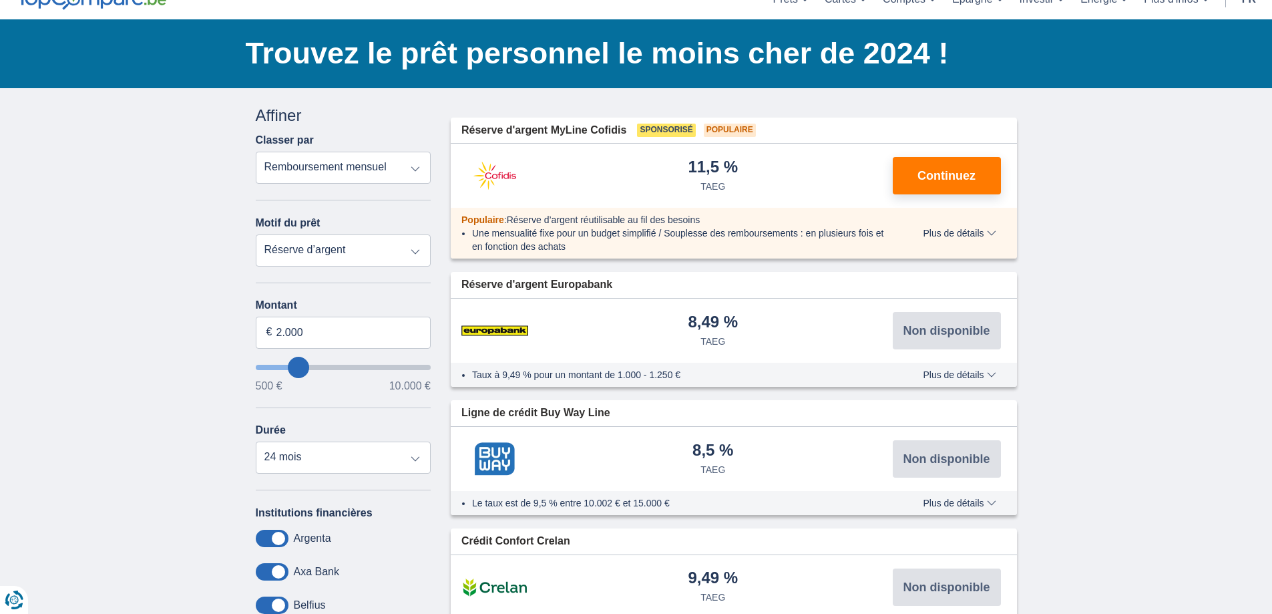  Describe the element at coordinates (343, 305) in the screenshot. I see `label: Montant` at that location.